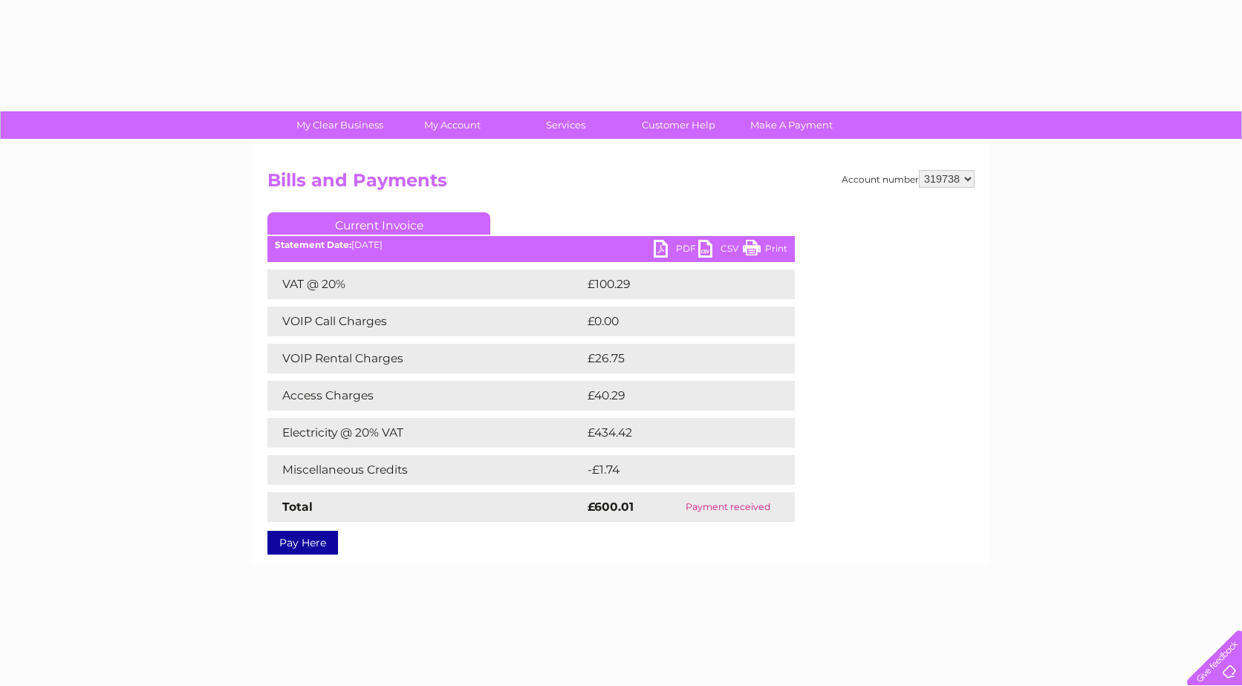 This screenshot has height=686, width=1242. What do you see at coordinates (425, 359) in the screenshot?
I see `td: VOIP Rental Charges` at bounding box center [425, 359].